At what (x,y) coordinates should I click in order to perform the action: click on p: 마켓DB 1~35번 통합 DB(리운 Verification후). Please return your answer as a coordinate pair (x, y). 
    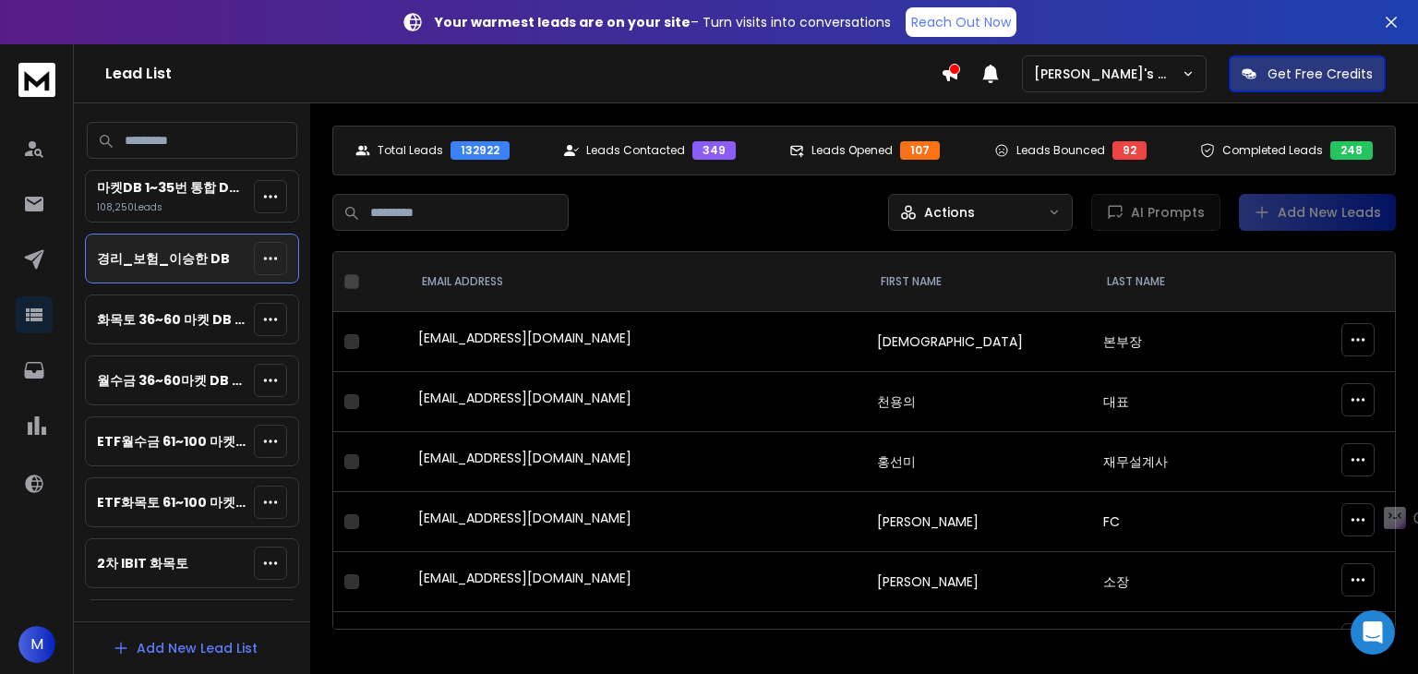
    Looking at the image, I should click on (172, 187).